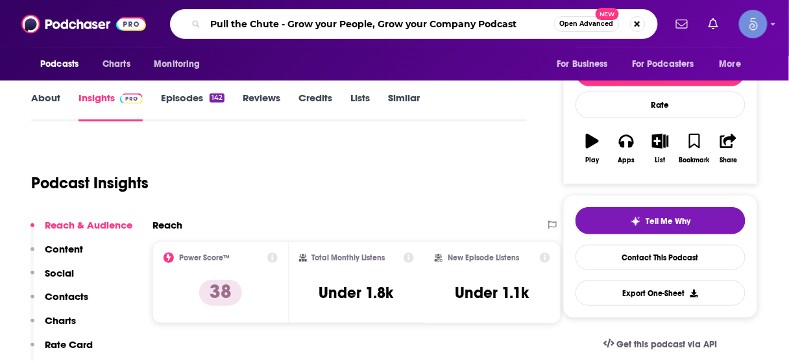  What do you see at coordinates (45, 106) in the screenshot?
I see `a: About` at bounding box center [45, 106].